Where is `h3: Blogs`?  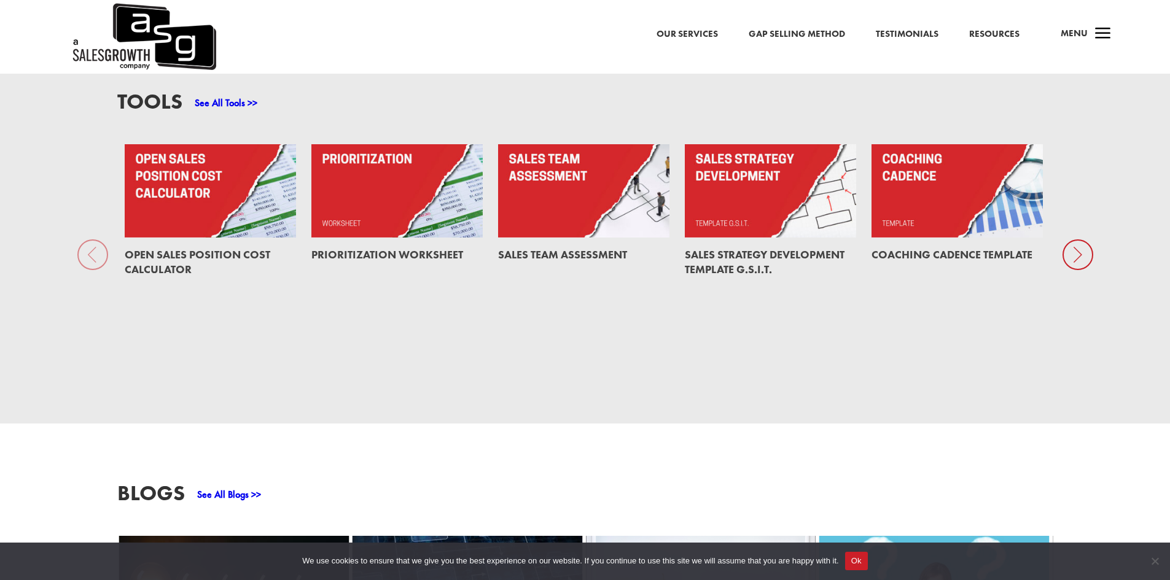 h3: Blogs is located at coordinates (151, 496).